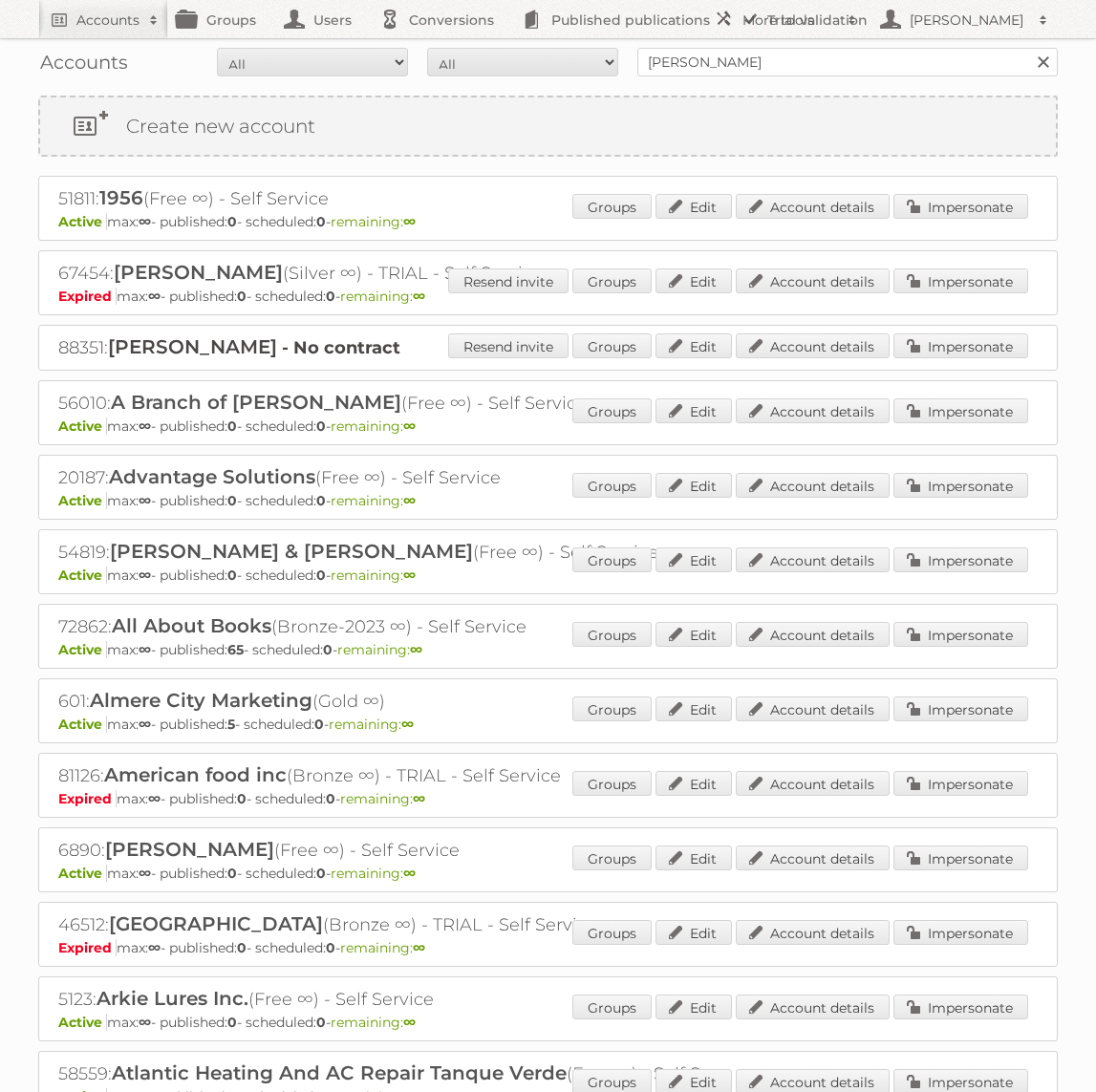  I want to click on h2: 81126: (Bronze ∞) - TRIAL - Self Service, so click(392, 776).